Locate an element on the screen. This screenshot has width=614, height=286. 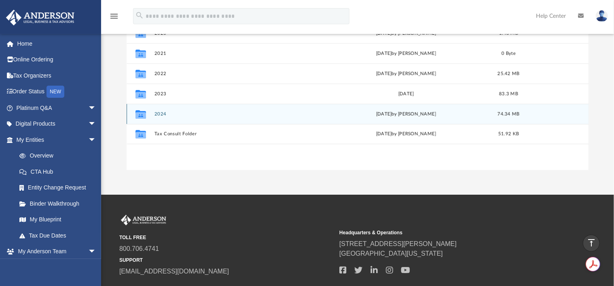
a: Order StatusNEW is located at coordinates (57, 92).